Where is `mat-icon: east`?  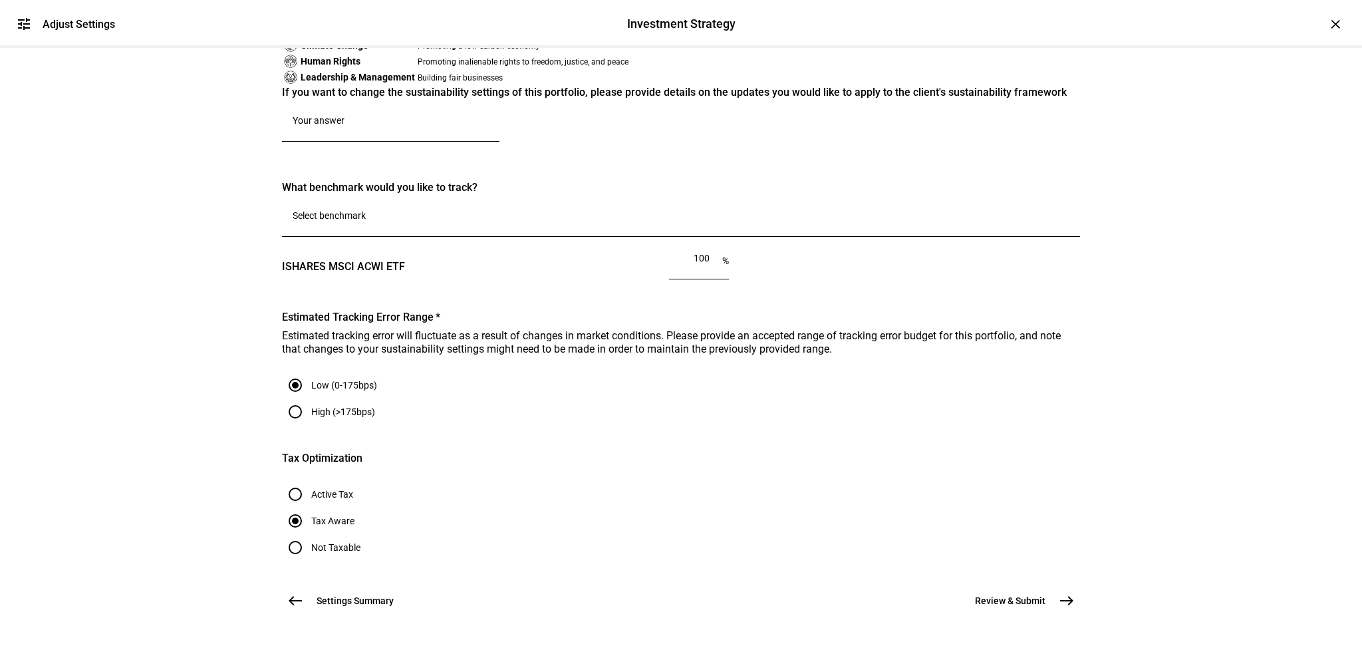
mat-icon: east is located at coordinates (1067, 601).